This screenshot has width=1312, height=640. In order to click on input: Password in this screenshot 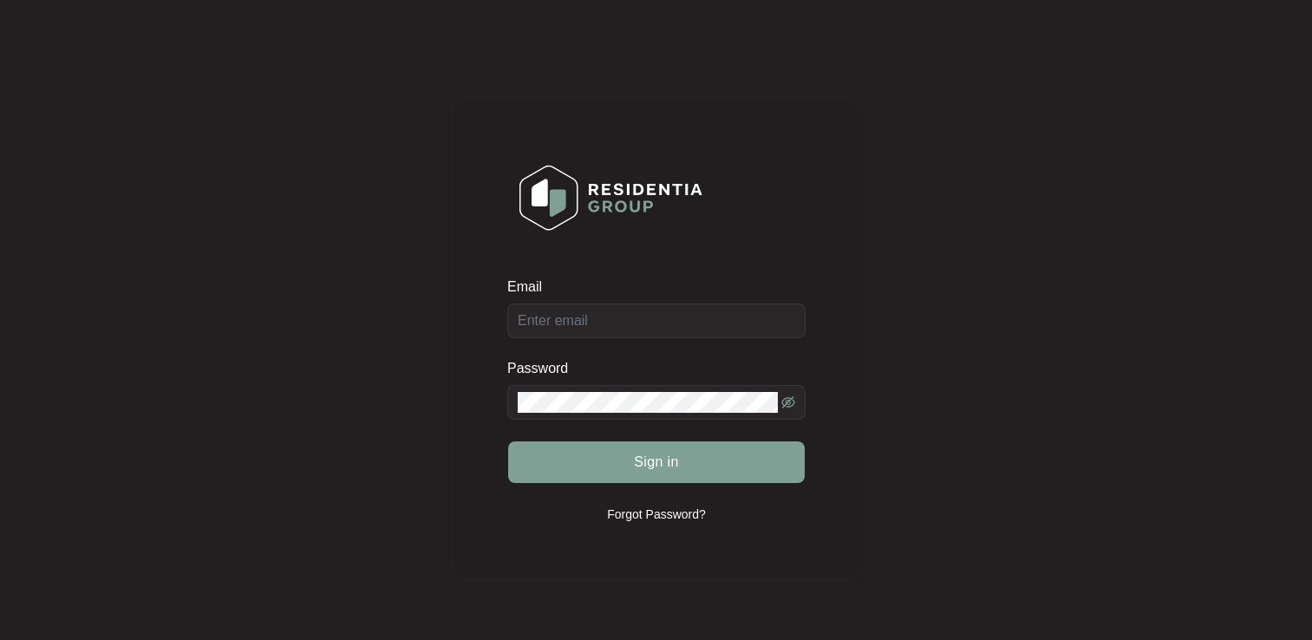, I will do `click(648, 402)`.